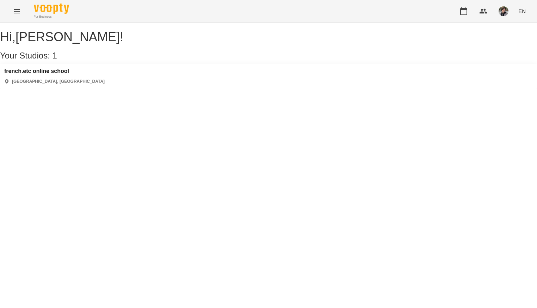 The height and width of the screenshot is (308, 537). What do you see at coordinates (17, 11) in the screenshot?
I see `button: Menu` at bounding box center [17, 11].